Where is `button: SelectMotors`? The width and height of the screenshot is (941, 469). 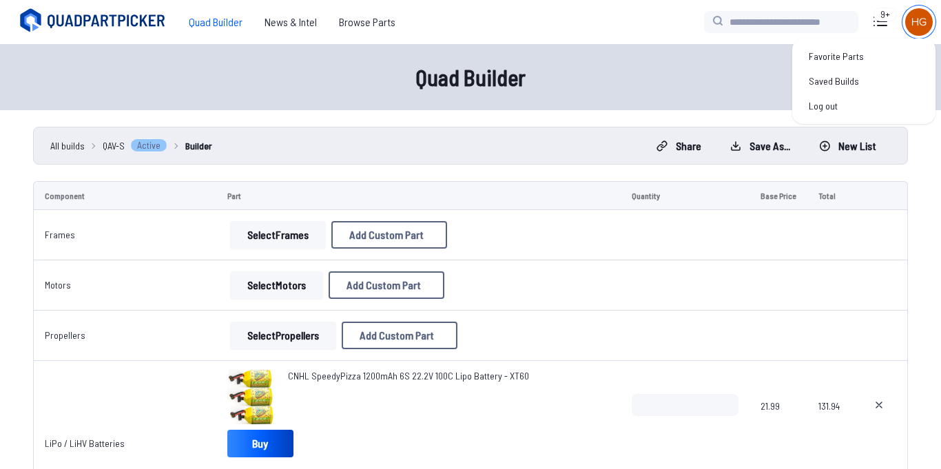
button: SelectMotors is located at coordinates (276, 285).